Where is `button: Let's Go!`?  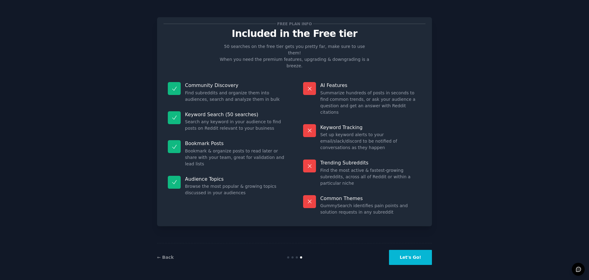
button: Let's Go! is located at coordinates (411, 257).